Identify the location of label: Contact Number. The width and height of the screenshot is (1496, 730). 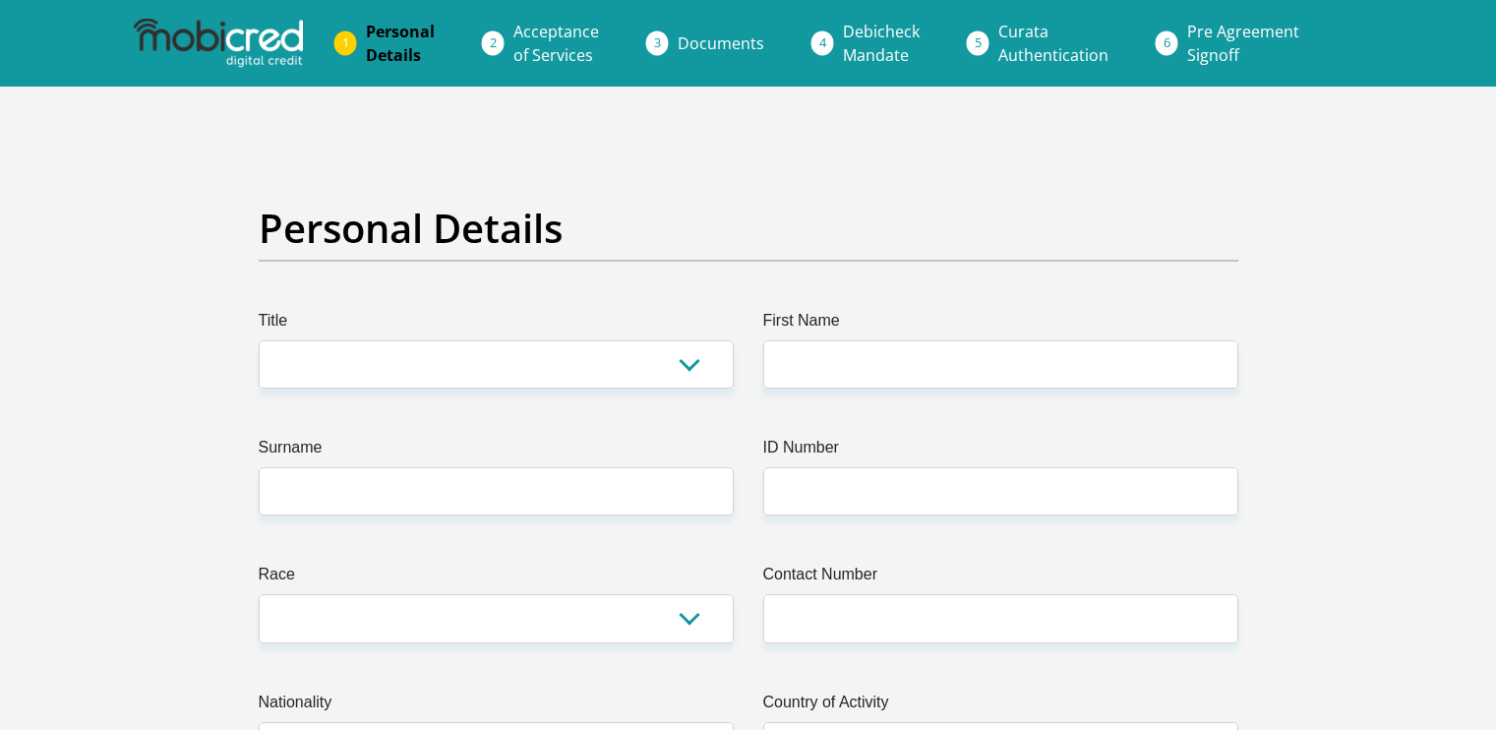
(1000, 578).